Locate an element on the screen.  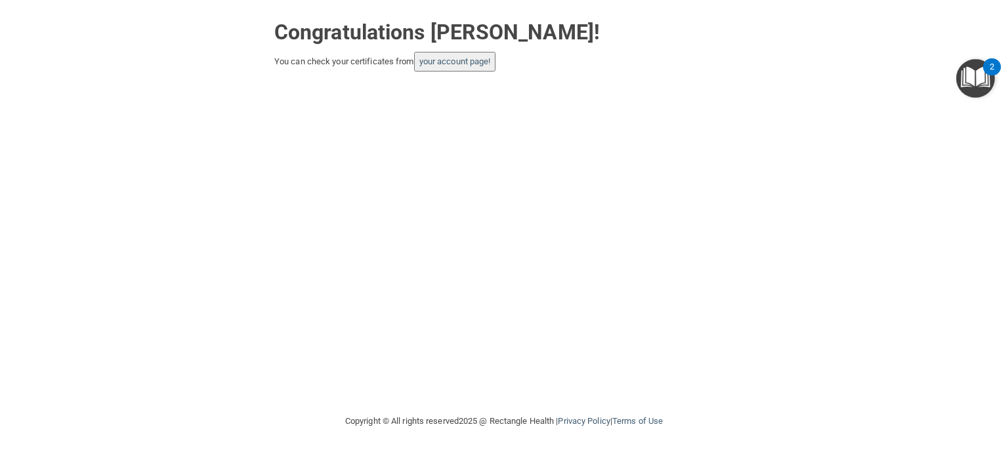
div: 2 is located at coordinates (991, 75).